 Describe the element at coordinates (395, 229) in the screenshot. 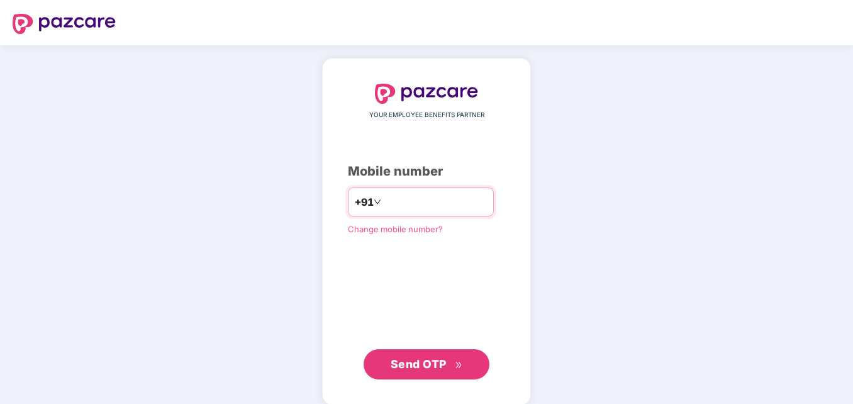

I see `span: Change mobile number?` at that location.